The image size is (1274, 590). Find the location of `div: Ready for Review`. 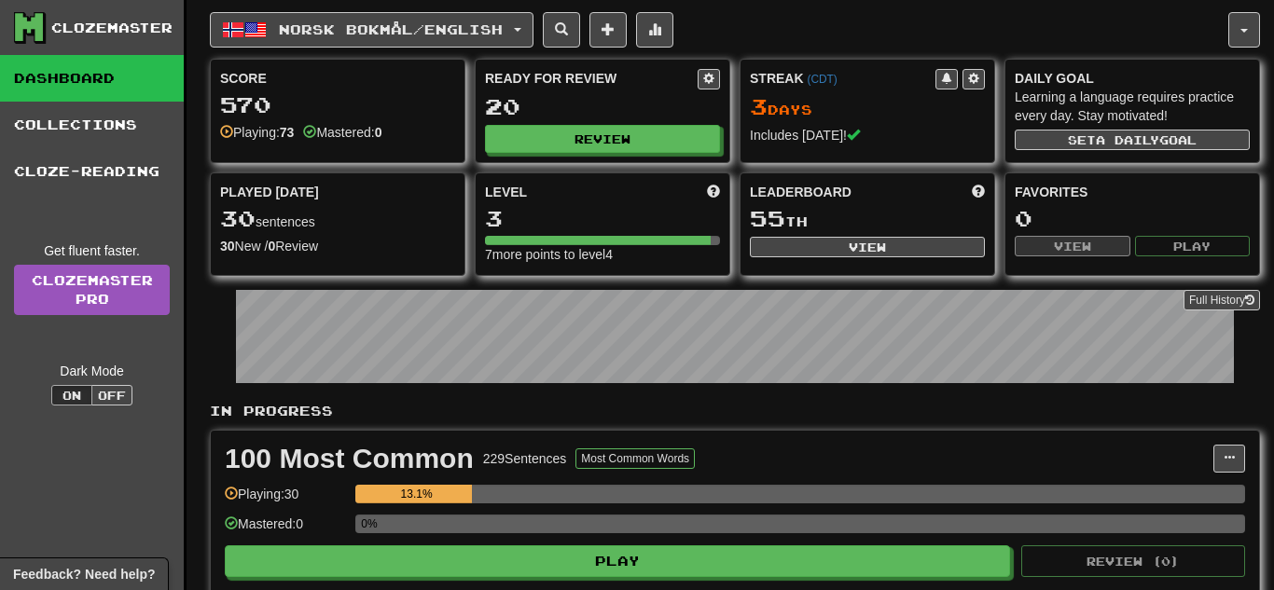

div: Ready for Review is located at coordinates (591, 78).